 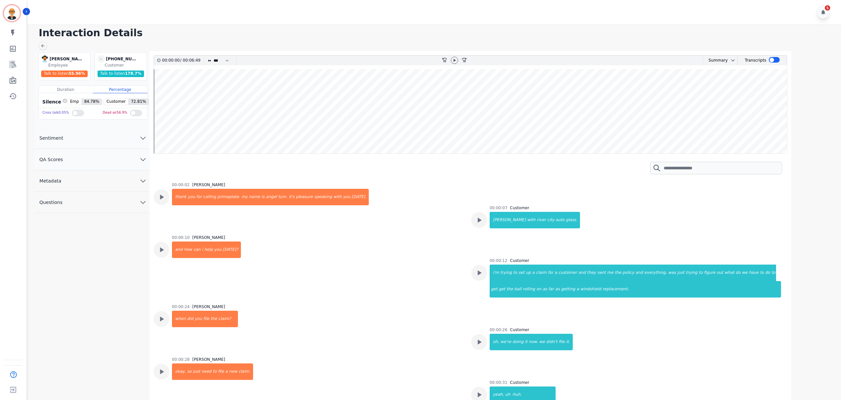 What do you see at coordinates (526, 342) in the screenshot?
I see `div: it` at bounding box center [526, 342].